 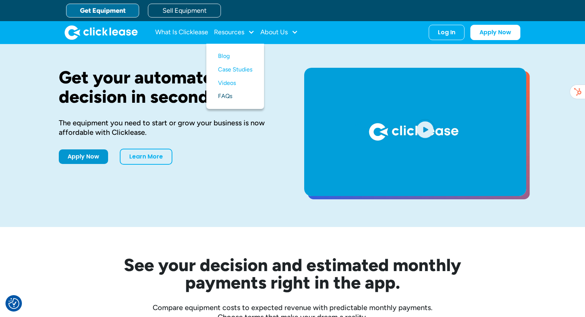 I want to click on nav: Resources, so click(x=235, y=76).